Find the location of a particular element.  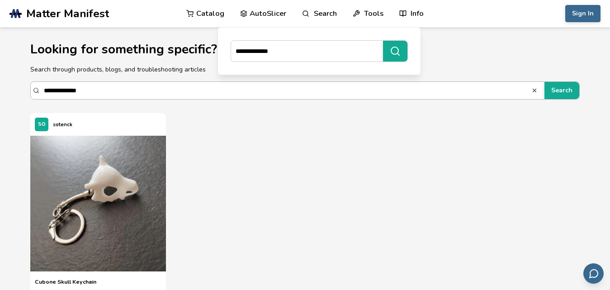

button: Sign In is located at coordinates (583, 14).